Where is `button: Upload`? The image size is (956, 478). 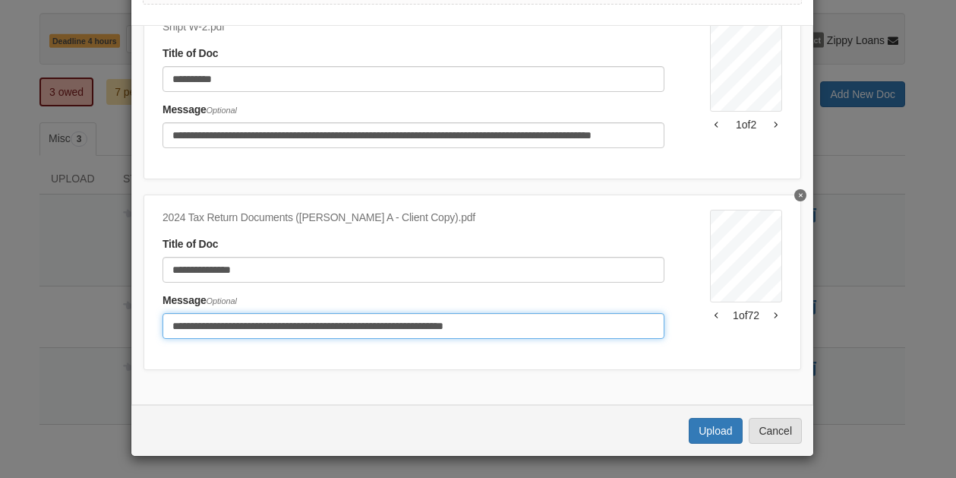
button: Upload is located at coordinates (715, 430).